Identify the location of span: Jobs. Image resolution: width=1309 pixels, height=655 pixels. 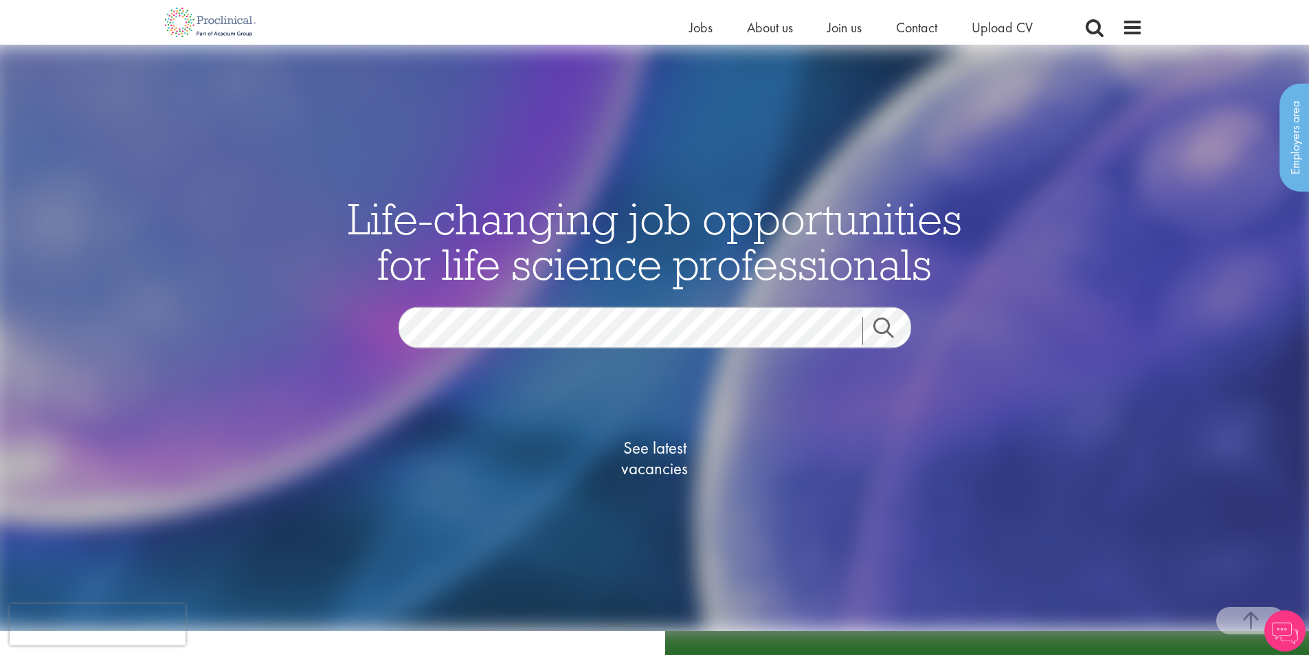
(701, 27).